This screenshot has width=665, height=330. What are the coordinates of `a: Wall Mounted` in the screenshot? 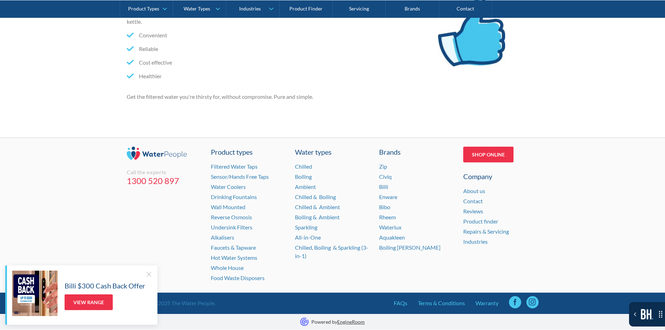 It's located at (228, 207).